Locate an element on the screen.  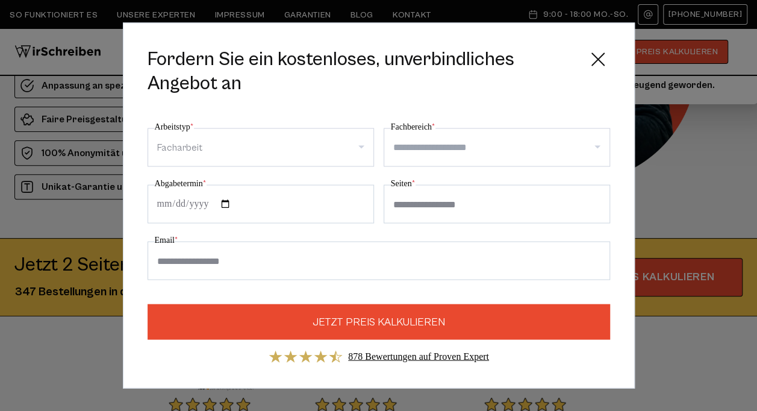
label: Fachbereich is located at coordinates (413, 127).